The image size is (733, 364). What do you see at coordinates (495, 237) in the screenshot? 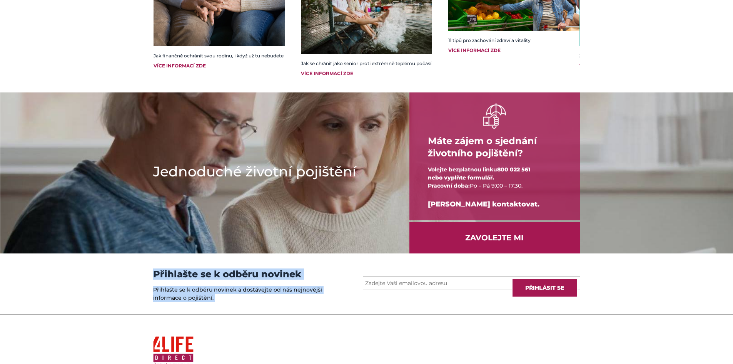
I see `a: ZAVOLEJTE MI` at bounding box center [495, 237].